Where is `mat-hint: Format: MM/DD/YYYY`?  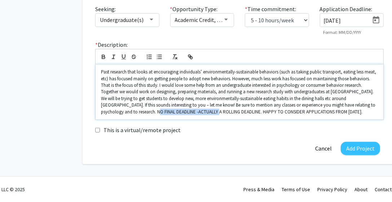
mat-hint: Format: MM/DD/YYYY is located at coordinates (342, 32).